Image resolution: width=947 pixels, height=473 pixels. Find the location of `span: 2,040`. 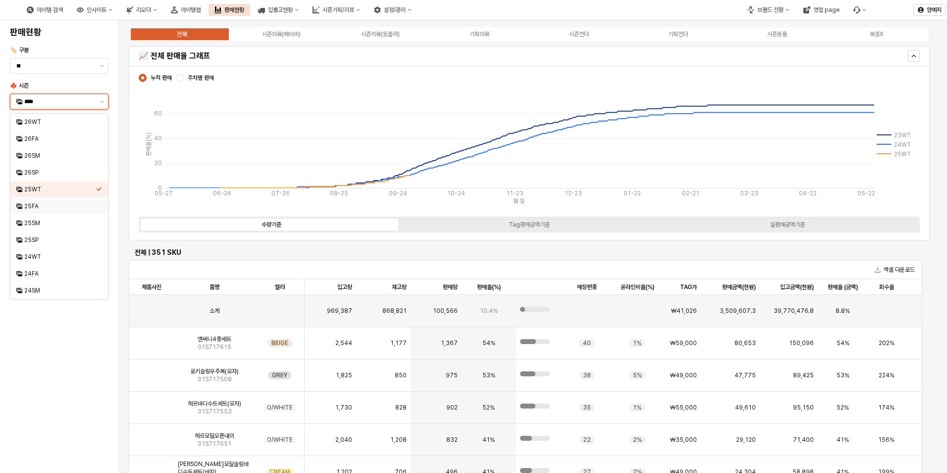

span: 2,040 is located at coordinates (344, 439).